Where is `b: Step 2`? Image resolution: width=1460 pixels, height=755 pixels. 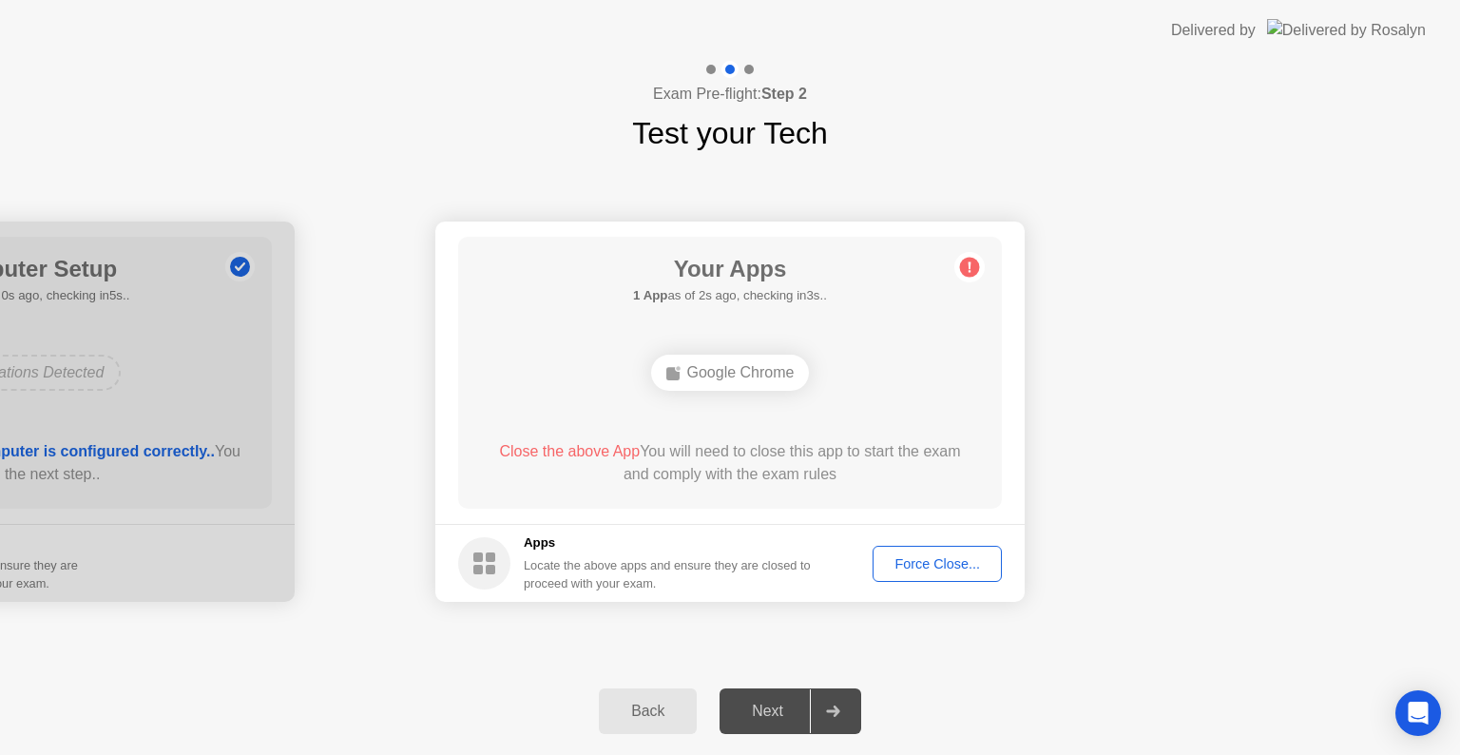
b: Step 2 is located at coordinates (784, 93).